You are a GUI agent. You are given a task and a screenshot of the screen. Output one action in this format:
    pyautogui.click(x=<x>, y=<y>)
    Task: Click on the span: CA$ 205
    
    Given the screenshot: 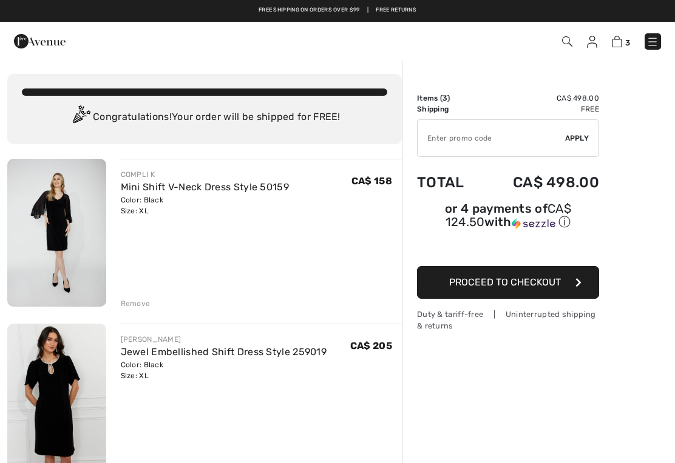 What is the action you would take?
    pyautogui.click(x=371, y=346)
    